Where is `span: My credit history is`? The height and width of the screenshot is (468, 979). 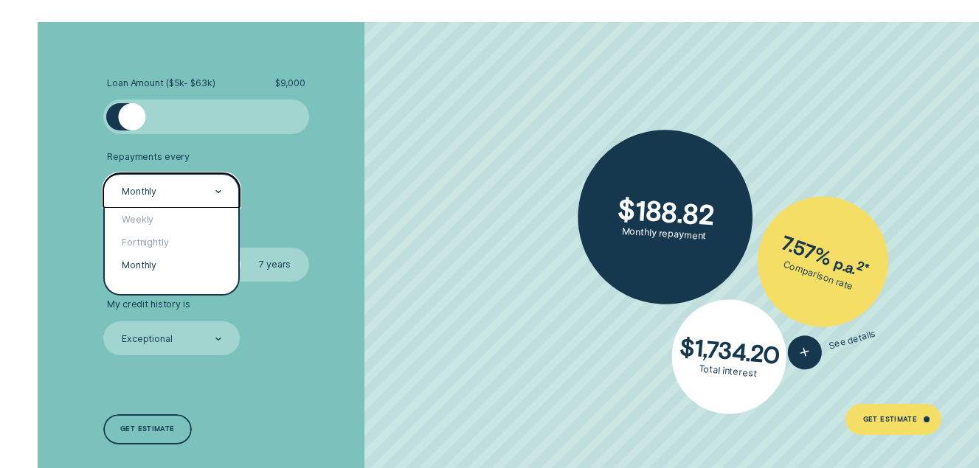 span: My credit history is is located at coordinates (148, 305).